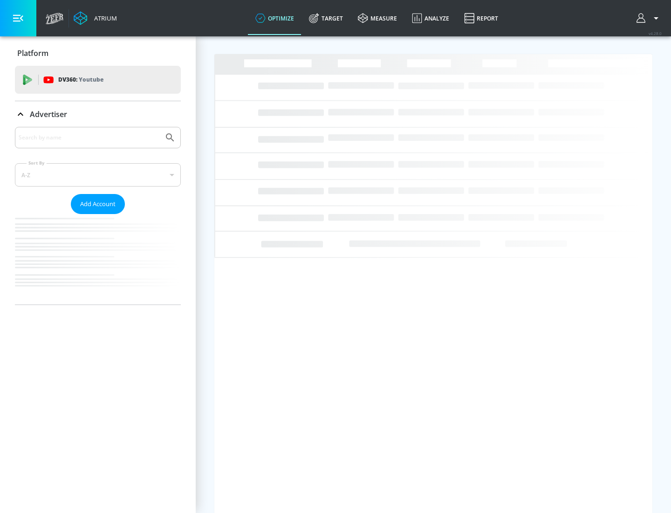 This screenshot has height=513, width=671. I want to click on div: Atrium, so click(103, 18).